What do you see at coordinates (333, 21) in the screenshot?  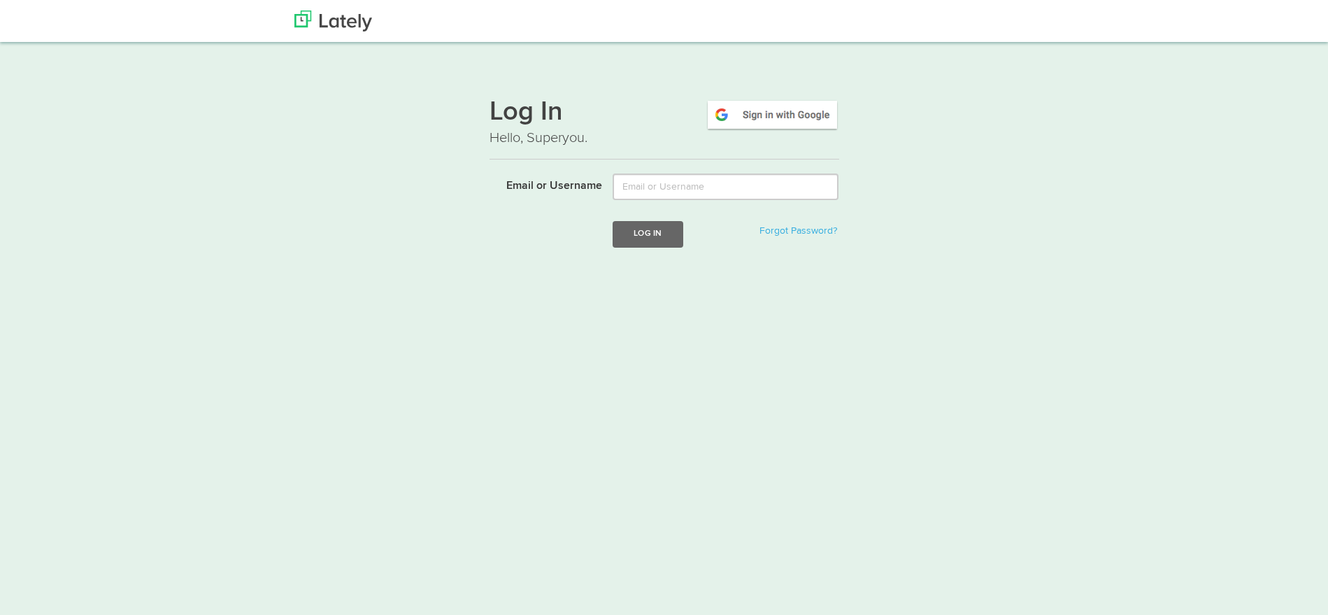 I see `img: Lately` at bounding box center [333, 21].